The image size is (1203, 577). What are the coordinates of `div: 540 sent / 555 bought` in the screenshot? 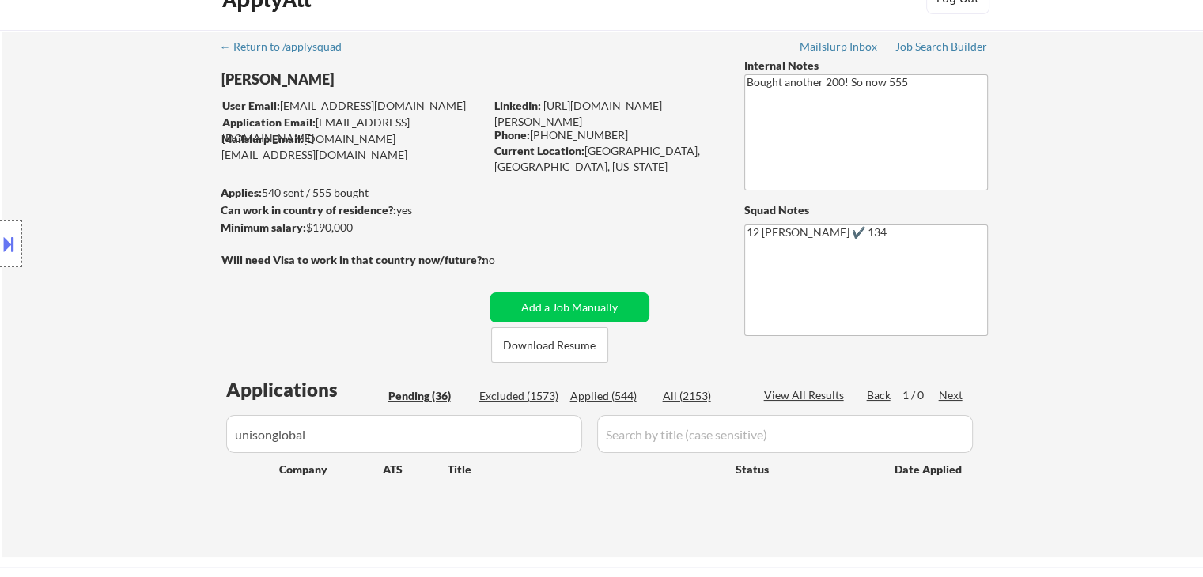 It's located at (352, 193).